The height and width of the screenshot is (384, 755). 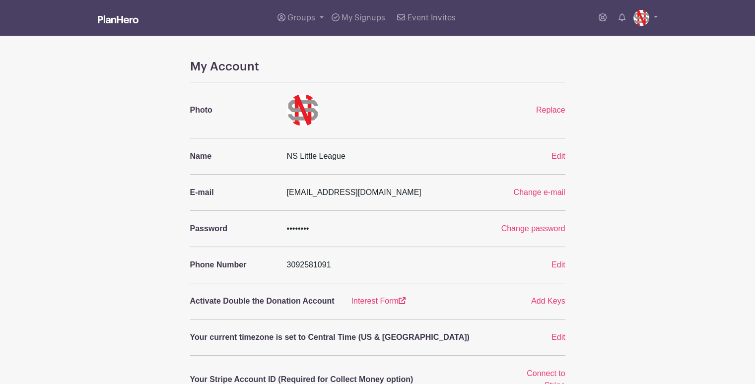 I want to click on a: Replace, so click(x=551, y=110).